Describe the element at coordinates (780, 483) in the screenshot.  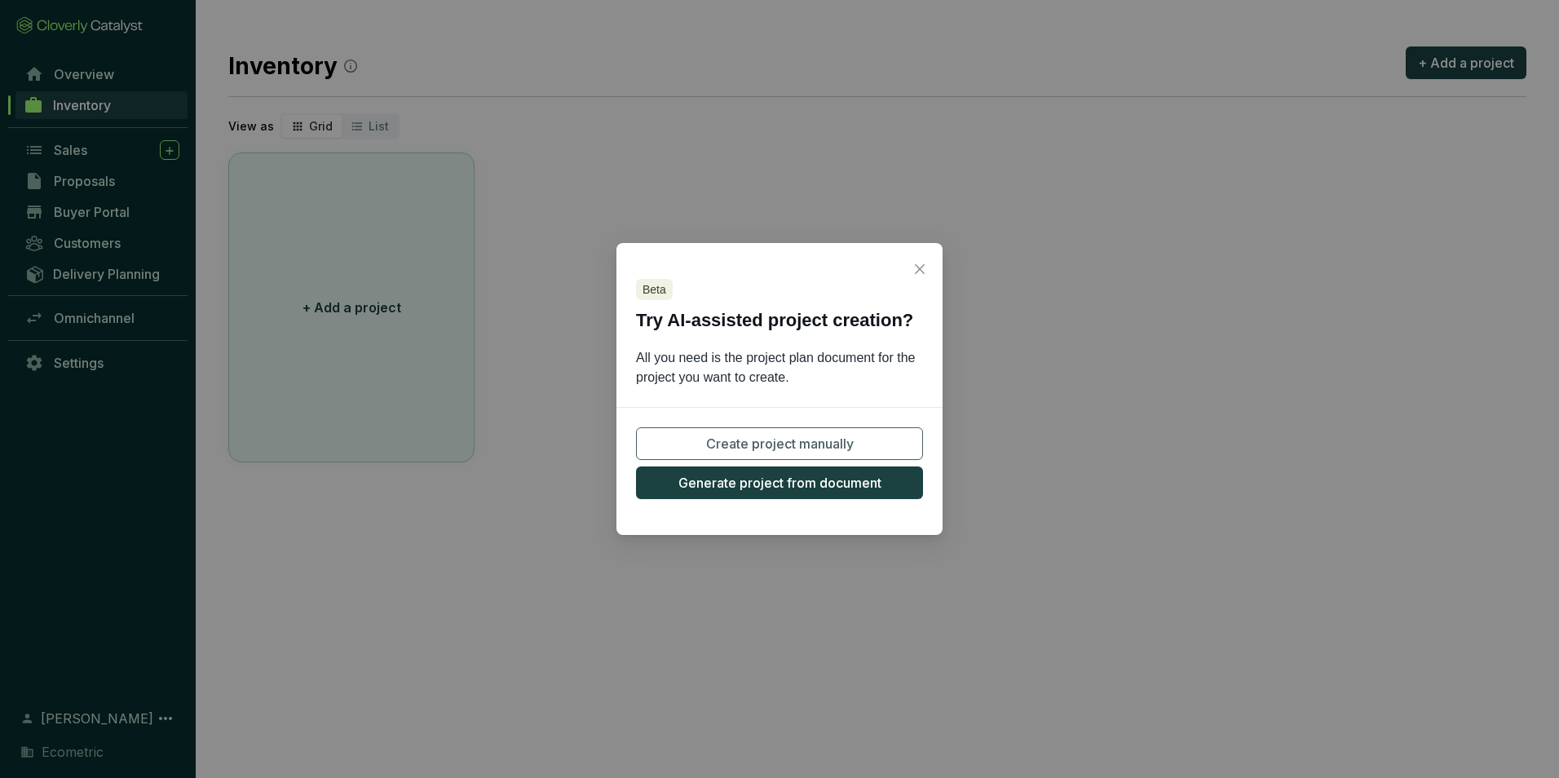
I see `button: Generate project from document` at that location.